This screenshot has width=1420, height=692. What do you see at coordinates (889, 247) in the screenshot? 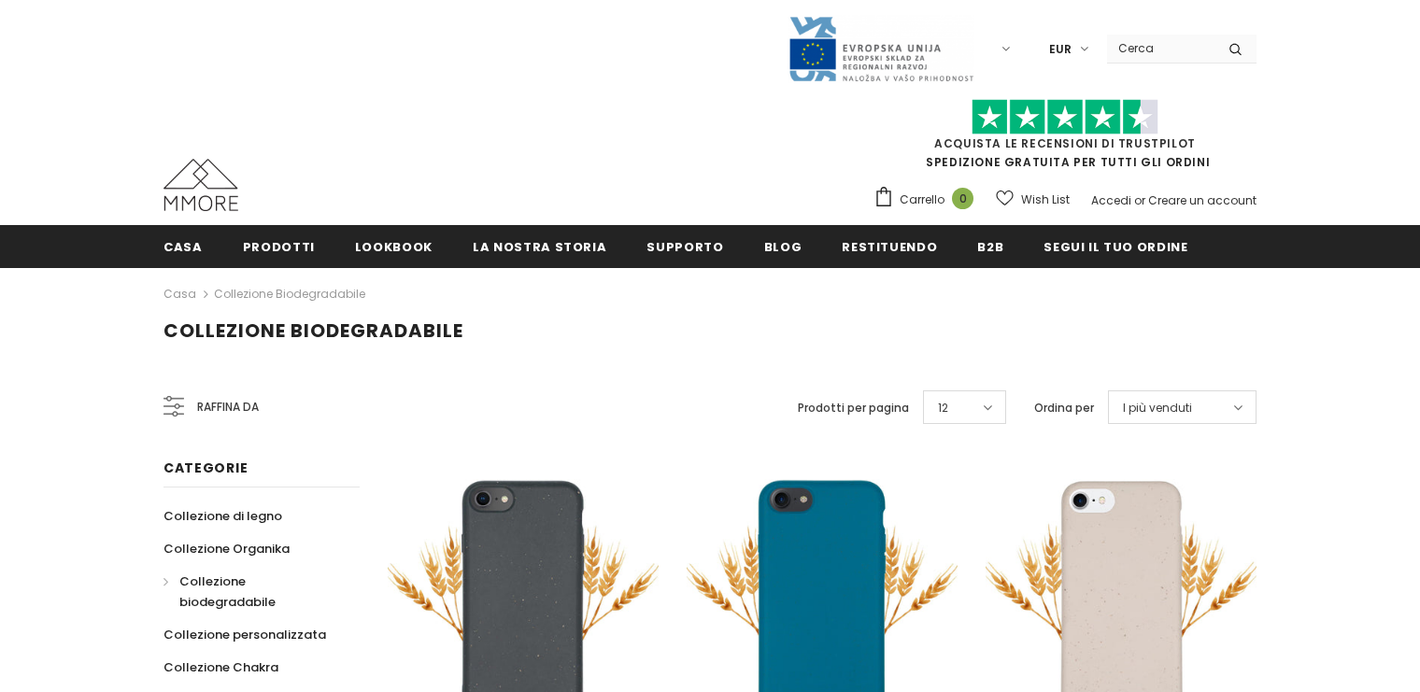
I see `span: Restituendo` at bounding box center [889, 247].